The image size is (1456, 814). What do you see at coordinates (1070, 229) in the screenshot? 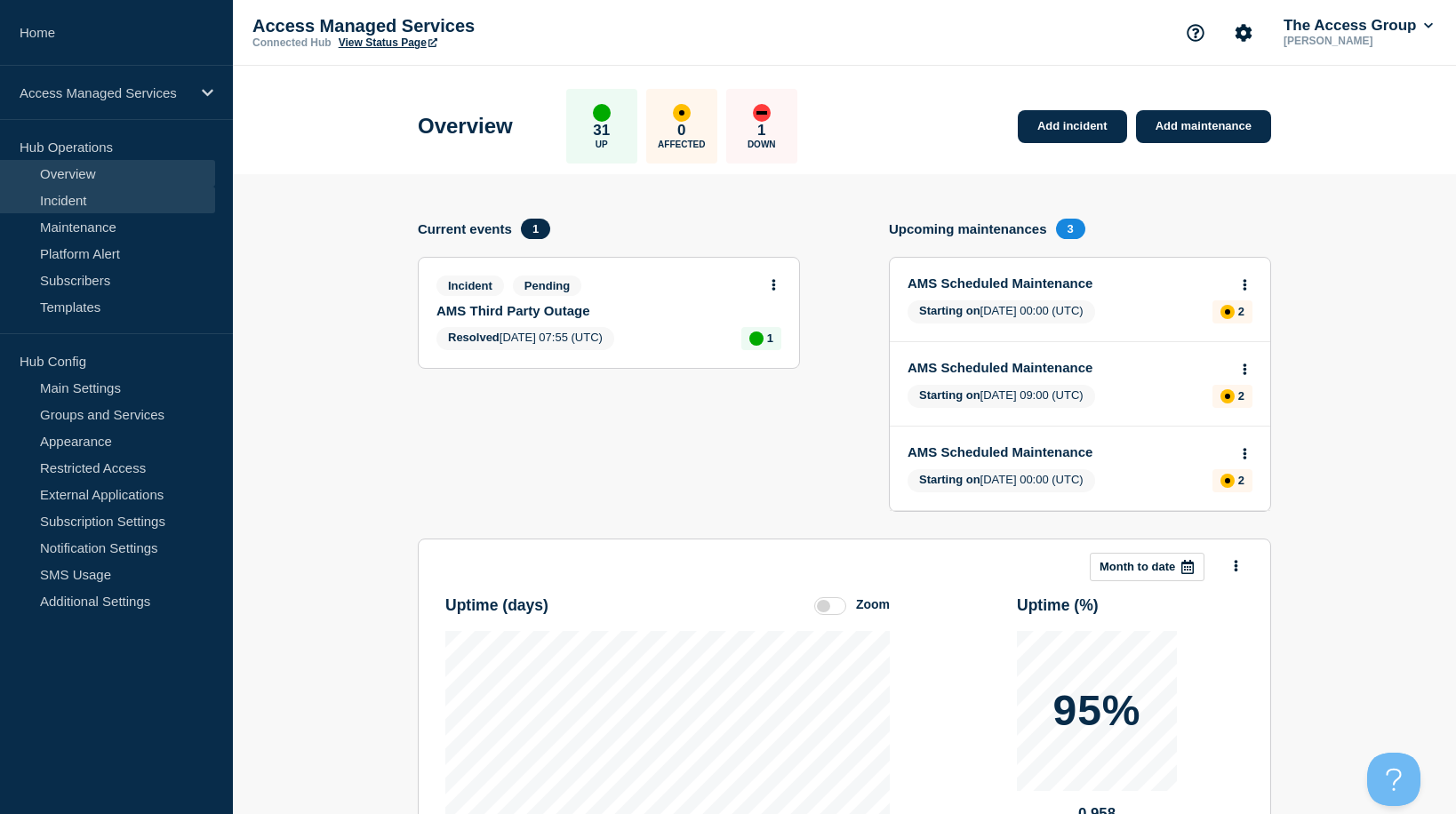
I see `span: 3` at bounding box center [1070, 229].